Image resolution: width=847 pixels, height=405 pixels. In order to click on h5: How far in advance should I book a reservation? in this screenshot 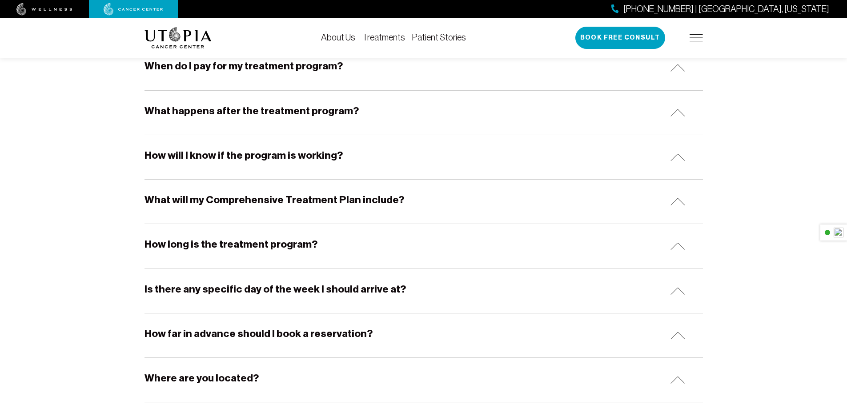, I will do `click(258, 333)`.